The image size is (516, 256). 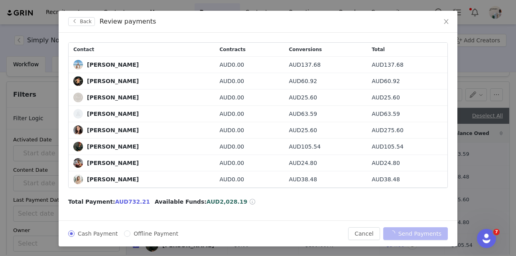 I want to click on button: Close, so click(x=446, y=22).